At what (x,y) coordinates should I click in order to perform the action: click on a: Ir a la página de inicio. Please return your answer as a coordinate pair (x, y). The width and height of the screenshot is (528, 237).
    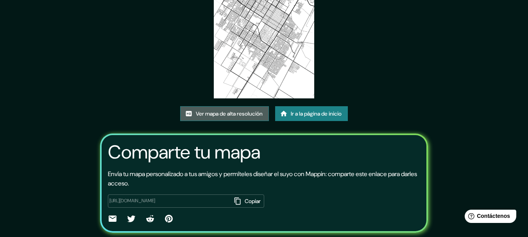
    Looking at the image, I should click on (312, 114).